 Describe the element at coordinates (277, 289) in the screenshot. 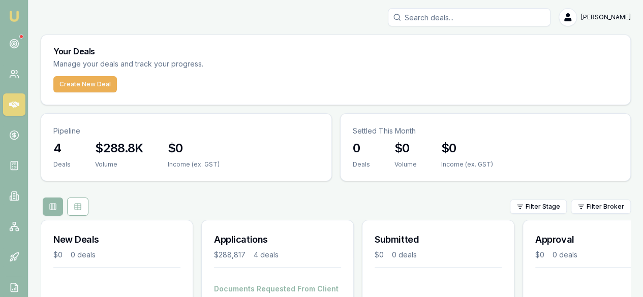

I see `h4: Documents Requested From Client` at that location.